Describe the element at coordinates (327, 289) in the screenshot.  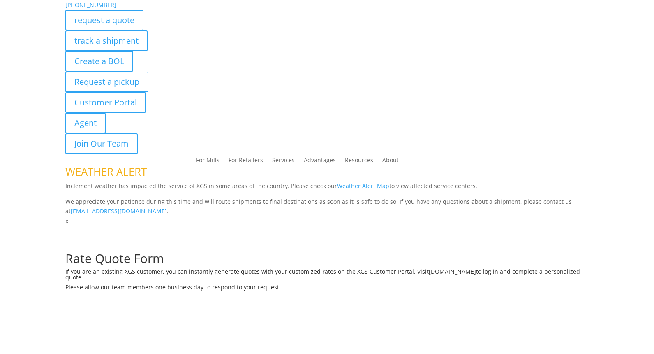
I see `h6: Please allow our team members one business day to respond to your request.` at that location.